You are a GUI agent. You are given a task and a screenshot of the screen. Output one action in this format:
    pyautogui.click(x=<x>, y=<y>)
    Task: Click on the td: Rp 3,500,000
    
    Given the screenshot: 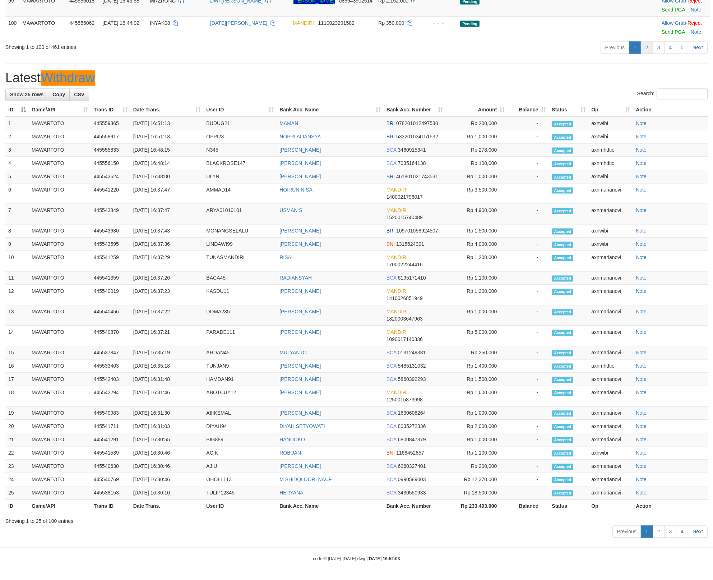 What is the action you would take?
    pyautogui.click(x=476, y=193)
    